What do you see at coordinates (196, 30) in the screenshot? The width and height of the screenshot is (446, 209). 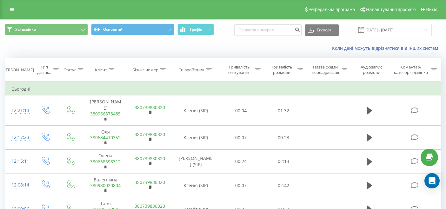 I see `button: Графік` at bounding box center [196, 30].